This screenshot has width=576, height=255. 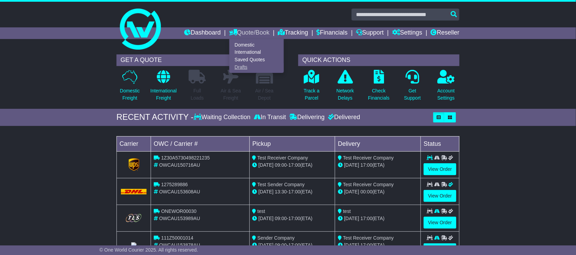 What do you see at coordinates (180, 218) in the screenshot?
I see `span: OWCAU153989AU` at bounding box center [180, 218].